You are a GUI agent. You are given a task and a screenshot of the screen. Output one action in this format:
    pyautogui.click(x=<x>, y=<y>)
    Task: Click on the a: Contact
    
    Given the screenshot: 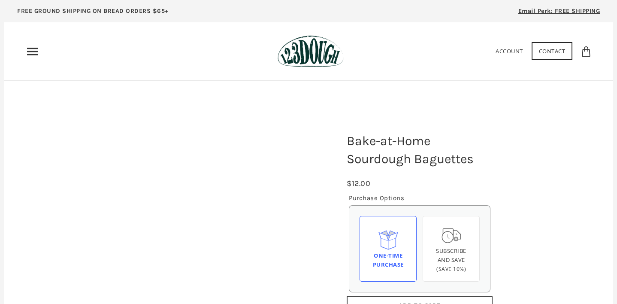 What is the action you would take?
    pyautogui.click(x=553, y=51)
    